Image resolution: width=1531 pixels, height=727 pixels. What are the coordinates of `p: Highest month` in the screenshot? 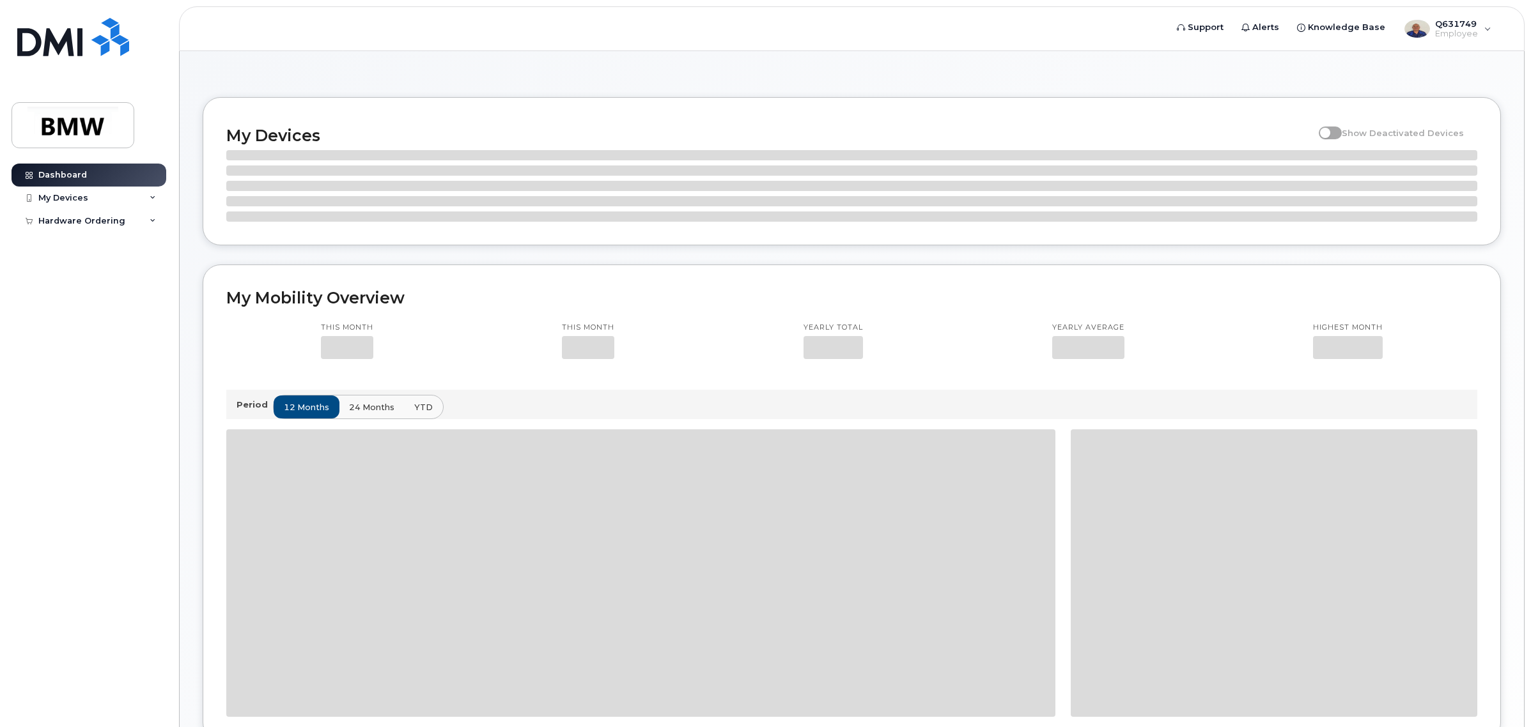 It's located at (1347, 328).